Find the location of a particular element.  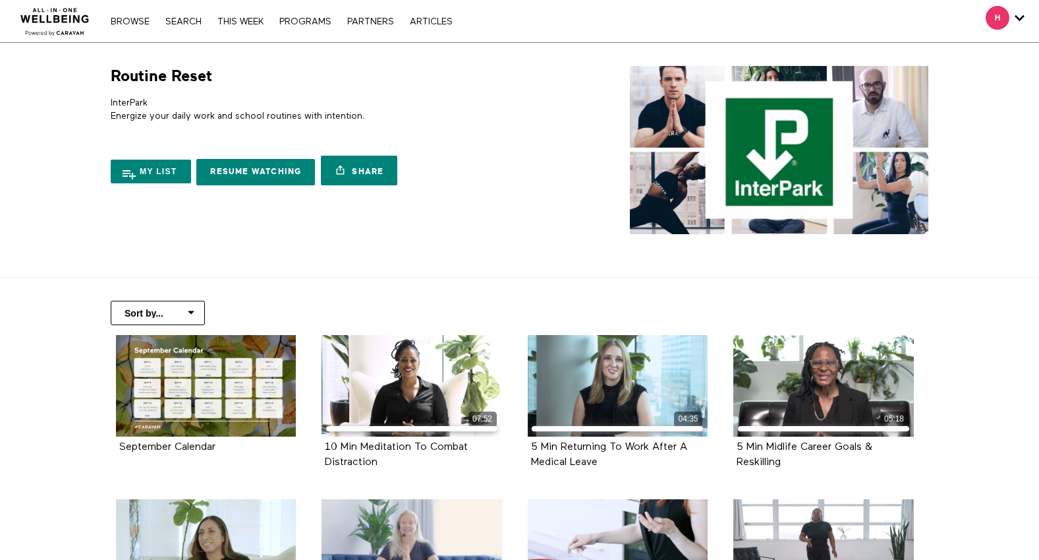

a: 5 Min Midlife Career Goals & Reskilling 05:18 is located at coordinates (824, 386).